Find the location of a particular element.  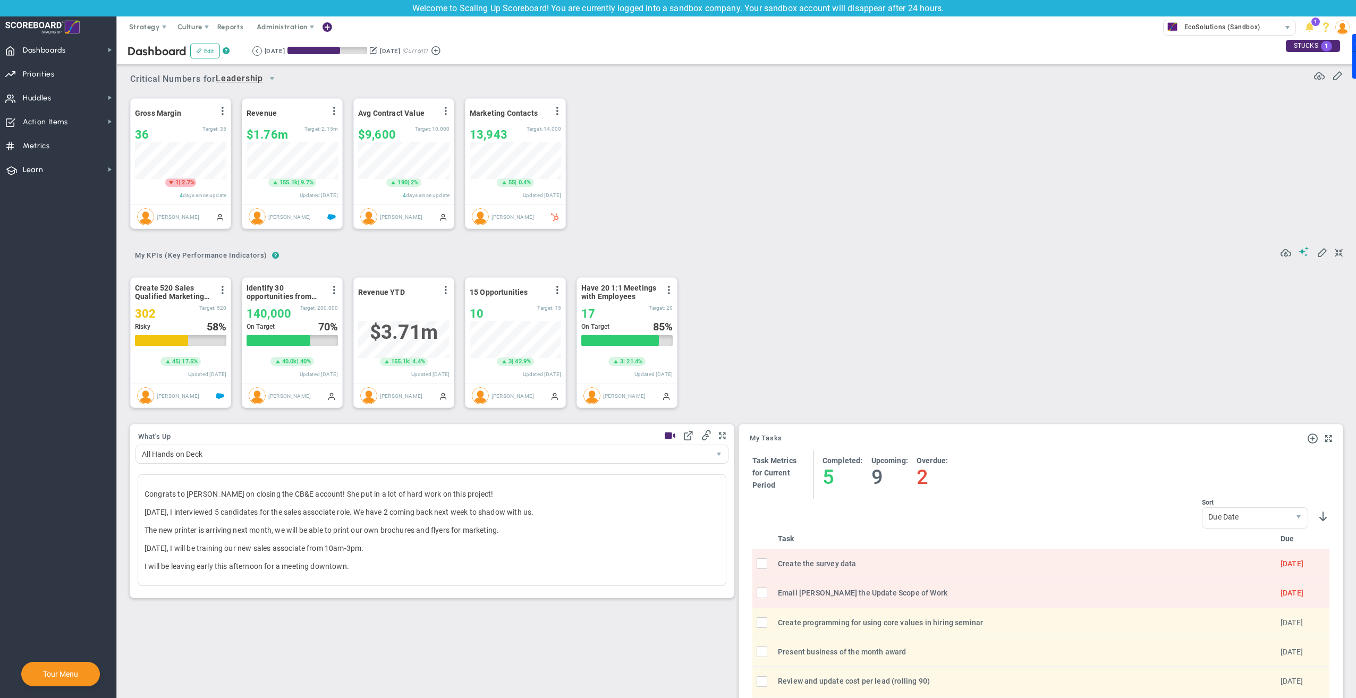

span: Salesforce Enabled<br ></span>Sandbox: Quarterly Leads and Opportunities is located at coordinates (220, 396).